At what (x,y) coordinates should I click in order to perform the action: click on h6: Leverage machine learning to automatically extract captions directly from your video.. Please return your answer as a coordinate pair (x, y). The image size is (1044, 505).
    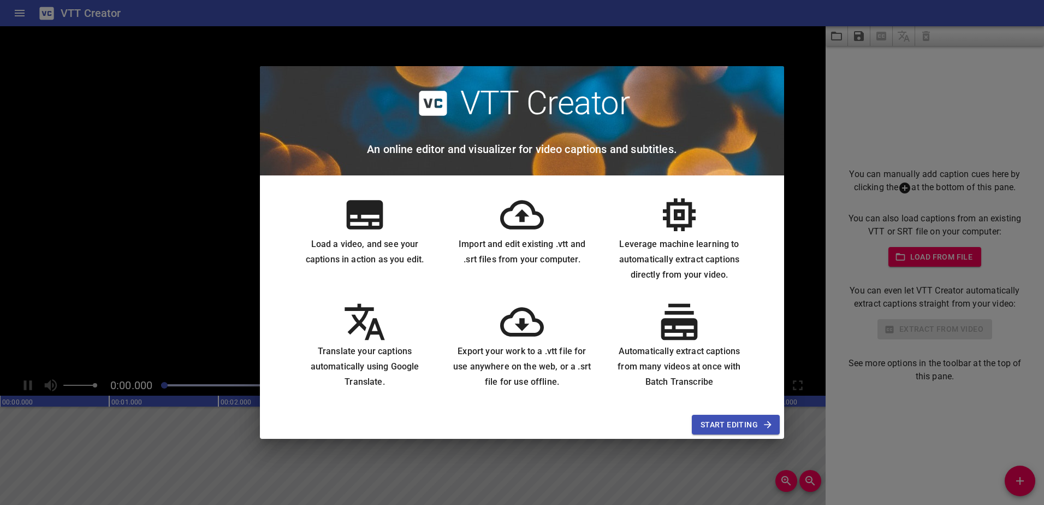
    Looking at the image, I should click on (679, 259).